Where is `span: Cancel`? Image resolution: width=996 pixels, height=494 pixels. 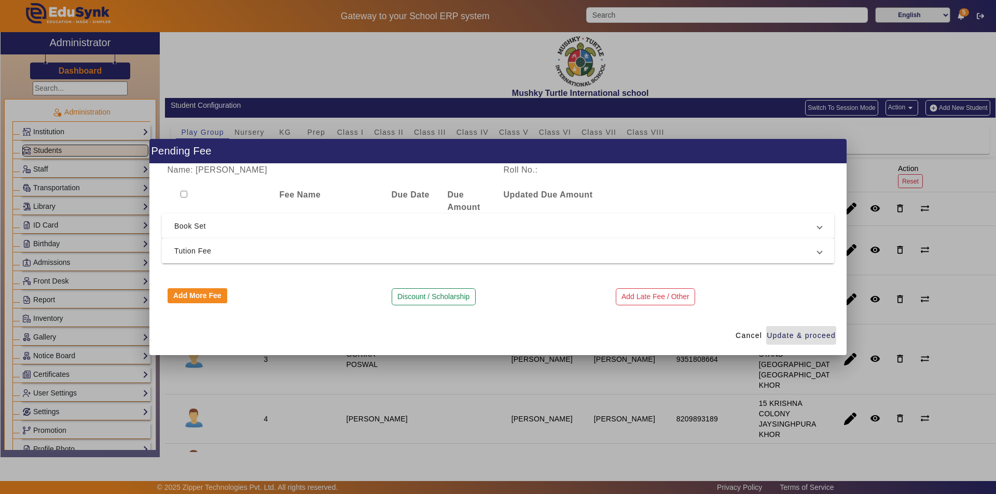
span: Cancel is located at coordinates (749, 336).